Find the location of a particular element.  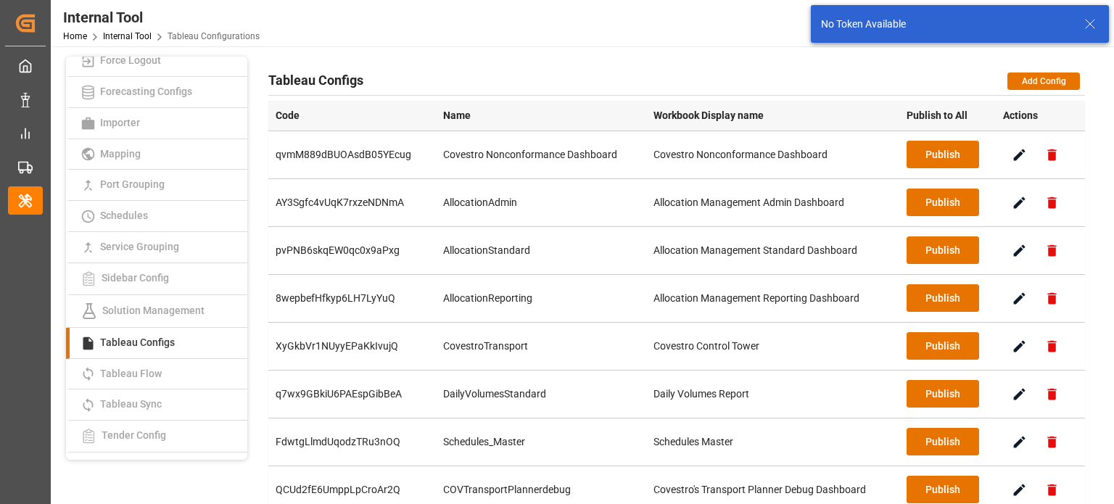

a: Importer is located at coordinates (157, 123).